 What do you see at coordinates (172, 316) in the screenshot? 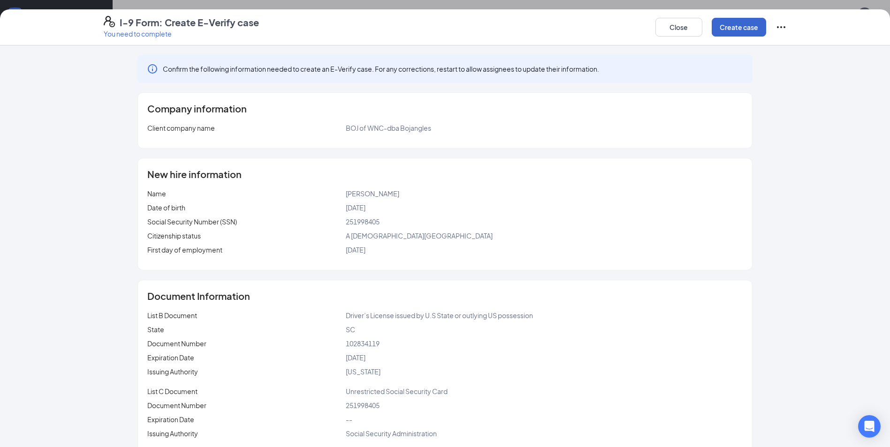
I see `span: List B Document` at bounding box center [172, 316].